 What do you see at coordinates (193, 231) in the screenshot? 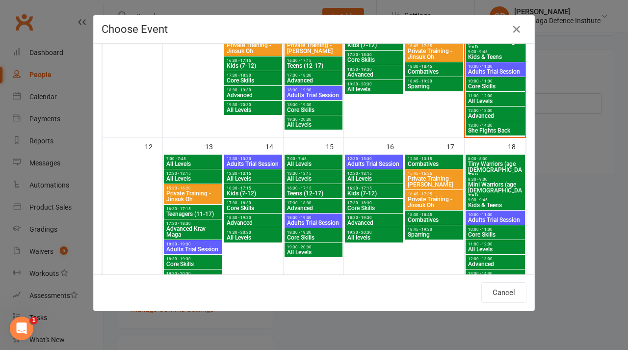
I see `span: Advanced Krav Maga` at bounding box center [193, 231].